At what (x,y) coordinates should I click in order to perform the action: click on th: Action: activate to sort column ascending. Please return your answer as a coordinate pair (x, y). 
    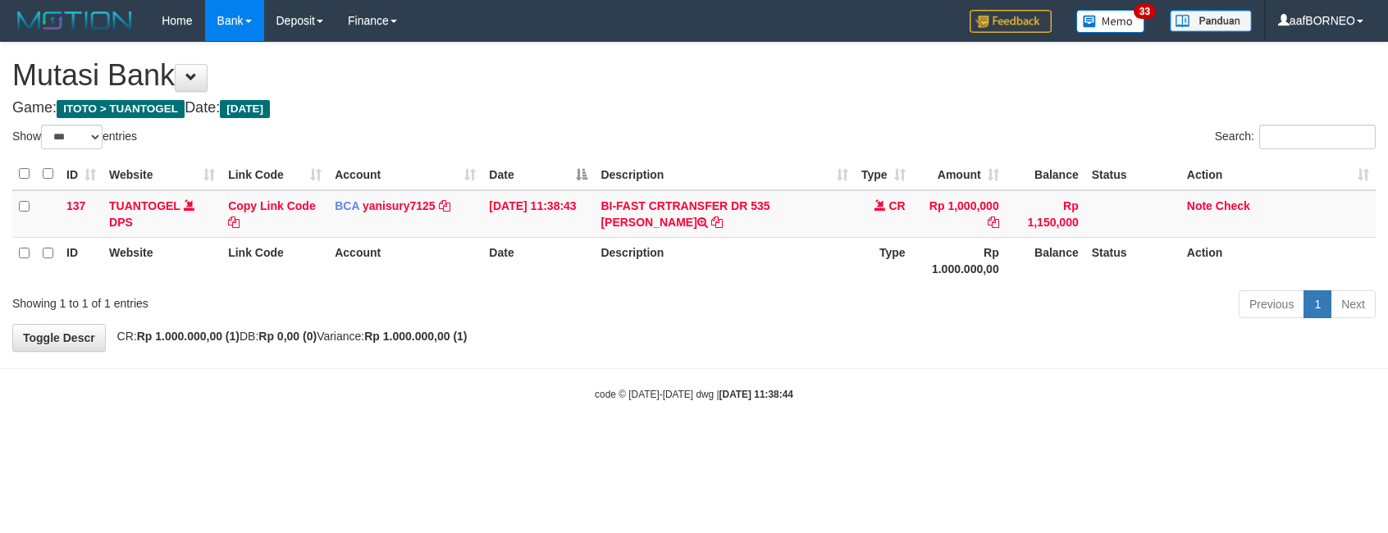
    Looking at the image, I should click on (1278, 174).